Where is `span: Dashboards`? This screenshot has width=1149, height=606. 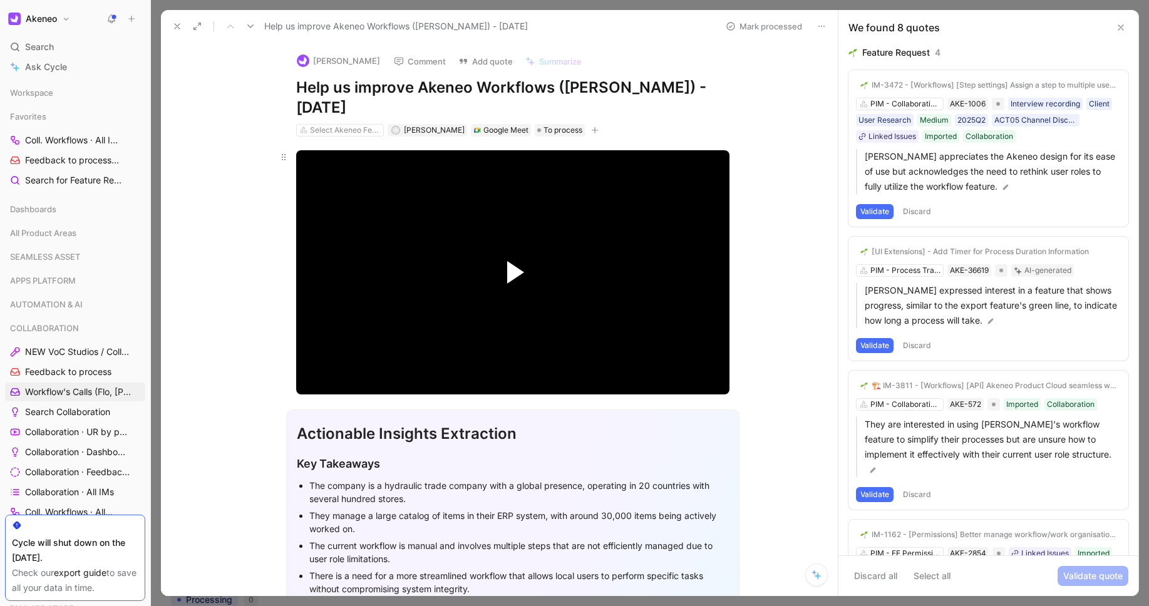
span: Dashboards is located at coordinates (33, 209).